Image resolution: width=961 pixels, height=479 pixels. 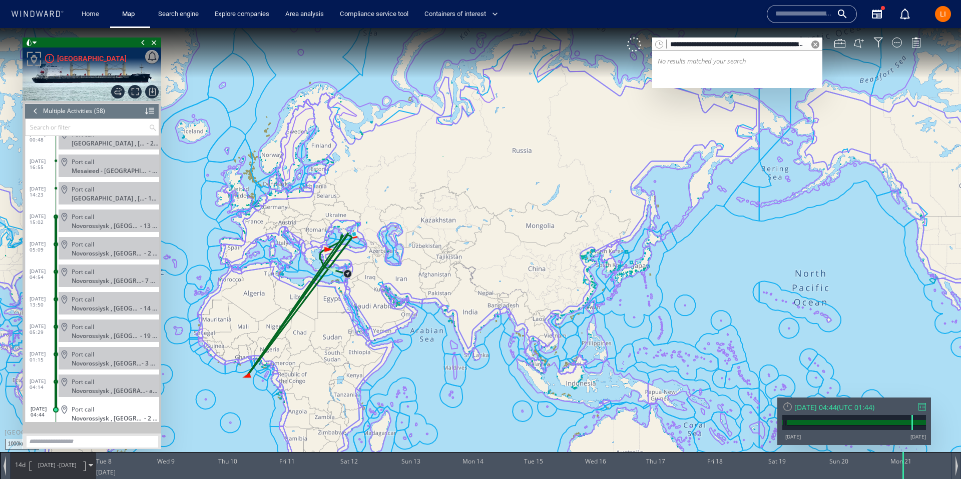 I want to click on div: Novorossiysk , Russia- 14 hours, so click(x=115, y=280).